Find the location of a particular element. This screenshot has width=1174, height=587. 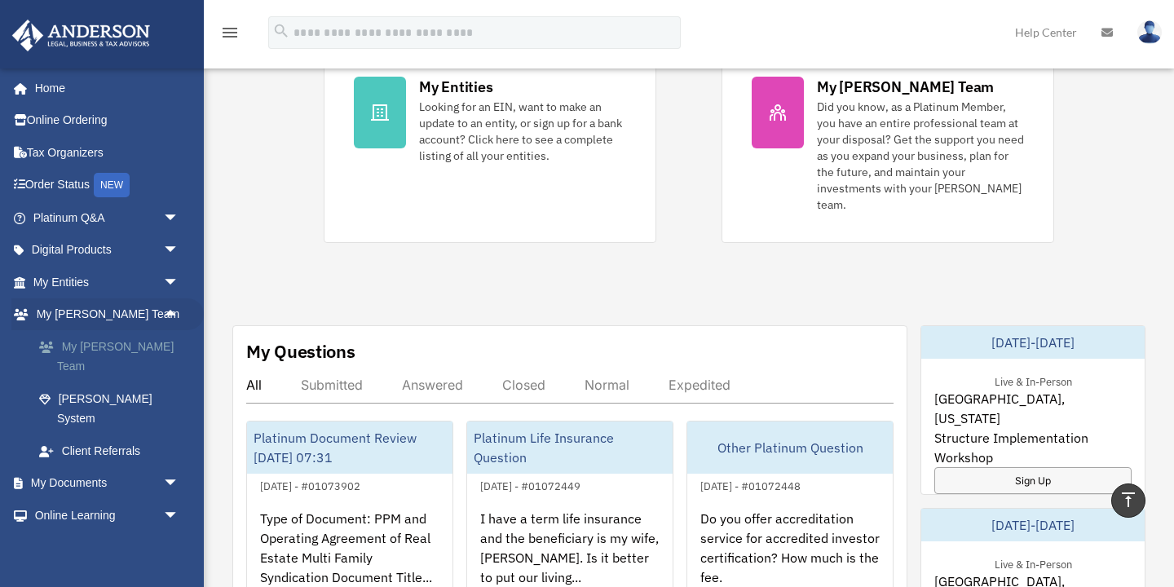

div: Submitted is located at coordinates (332, 385).